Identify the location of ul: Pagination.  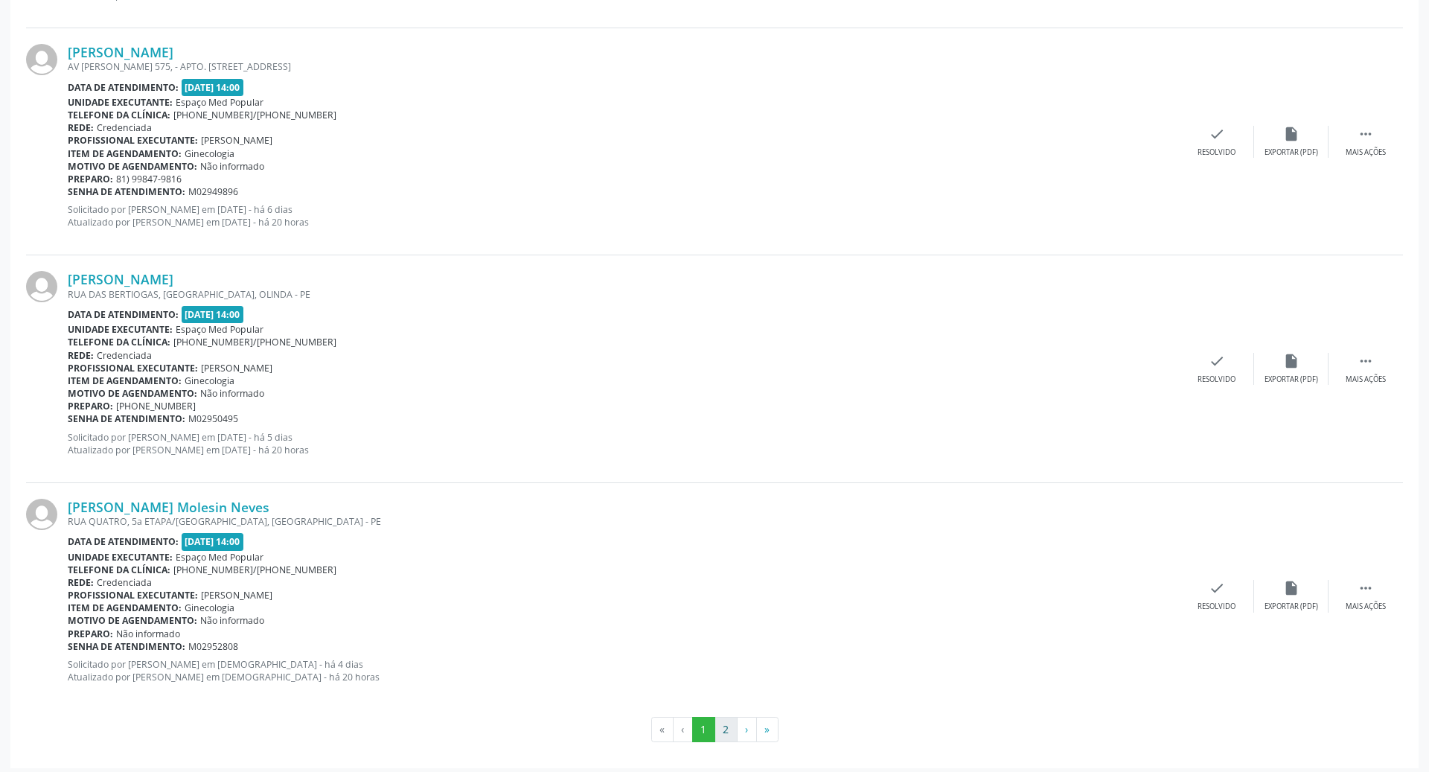
(715, 729).